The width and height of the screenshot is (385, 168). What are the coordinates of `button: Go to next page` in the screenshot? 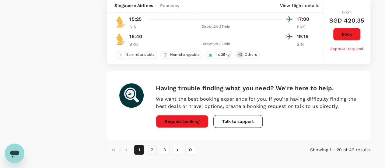 It's located at (177, 149).